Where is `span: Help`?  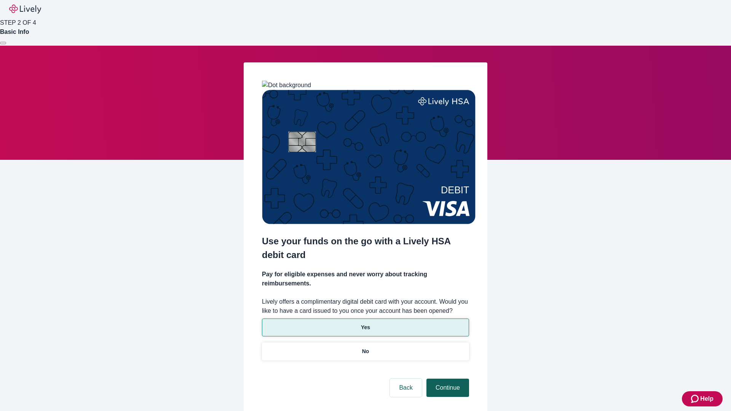 span: Help is located at coordinates (707, 399).